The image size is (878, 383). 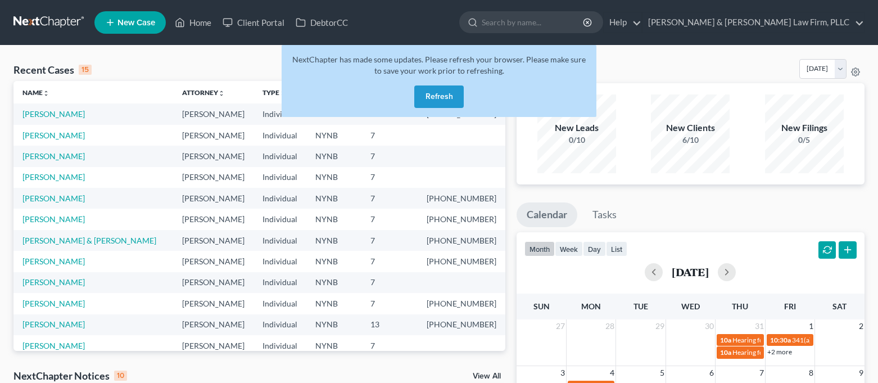 I want to click on td: 13, so click(x=389, y=324).